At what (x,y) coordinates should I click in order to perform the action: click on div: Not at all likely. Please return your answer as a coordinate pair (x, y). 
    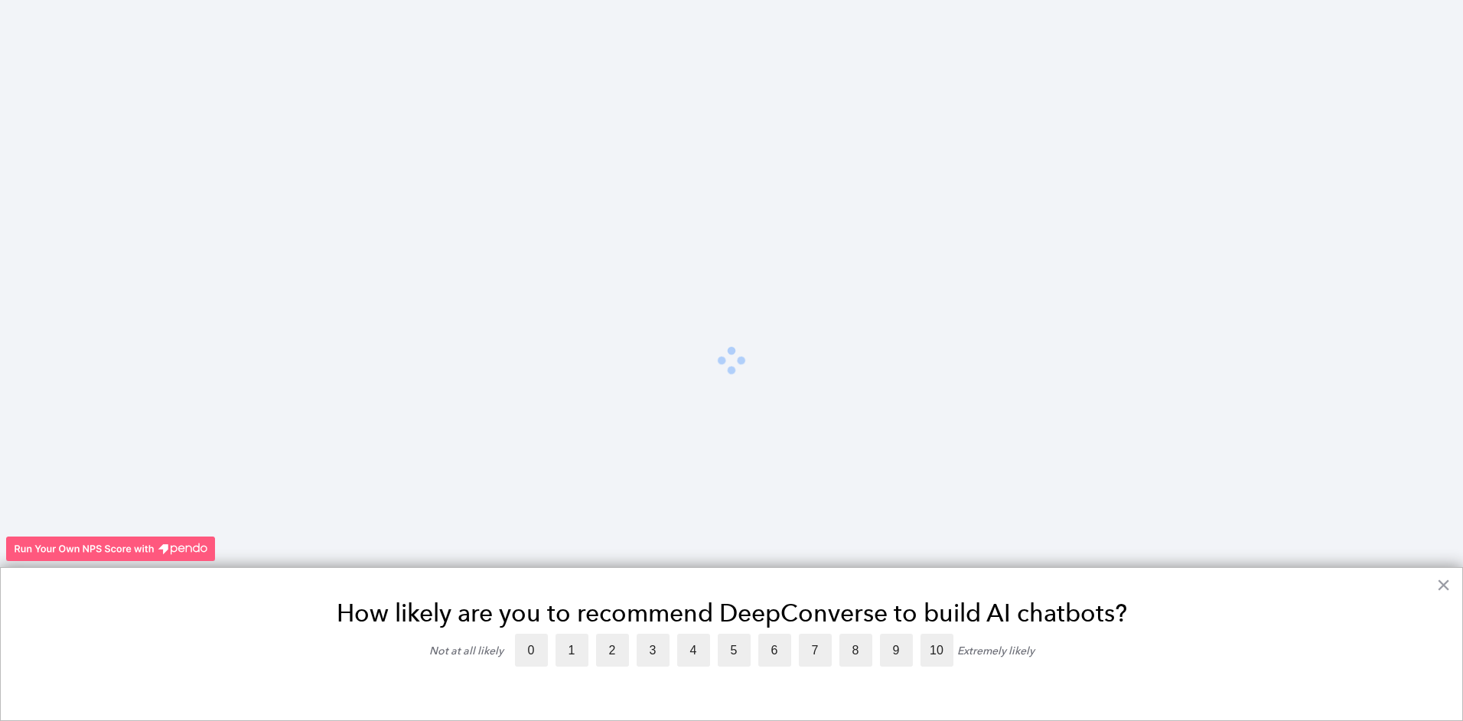
    Looking at the image, I should click on (466, 651).